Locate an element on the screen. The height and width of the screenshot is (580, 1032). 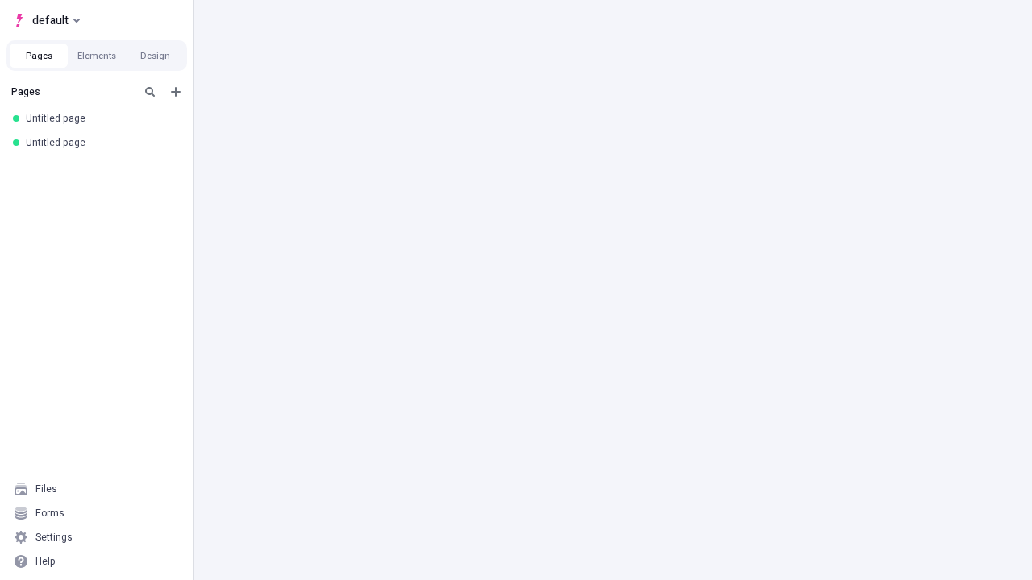
div: Settings is located at coordinates (54, 538).